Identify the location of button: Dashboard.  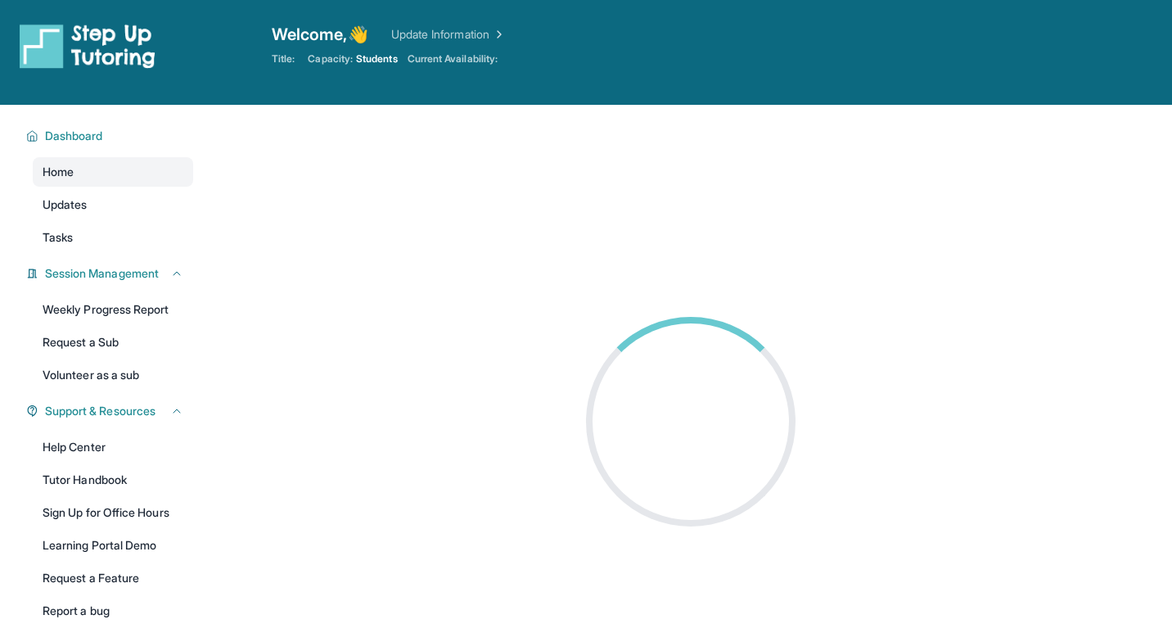
(110, 136).